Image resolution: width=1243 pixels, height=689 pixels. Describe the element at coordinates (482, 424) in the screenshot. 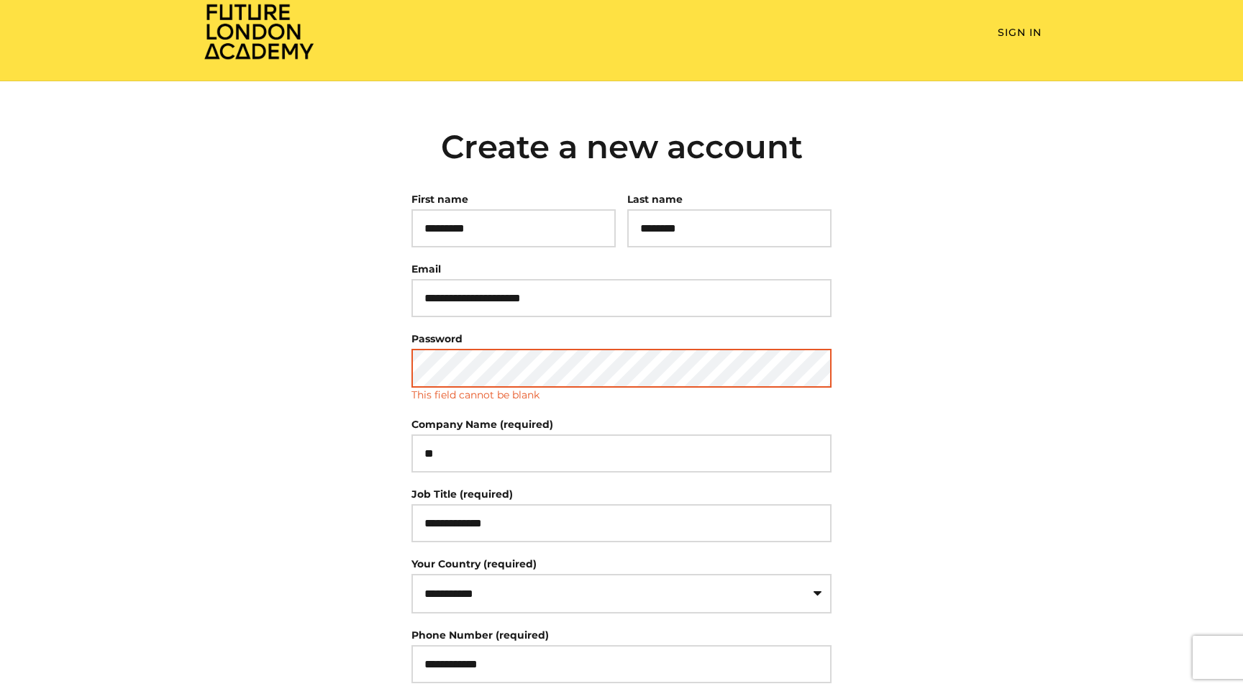

I see `label: Company Name (required)` at that location.